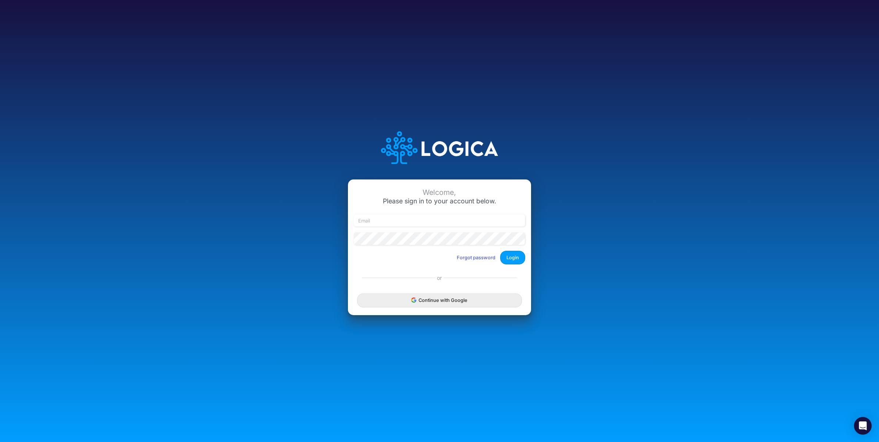  I want to click on input: Email, so click(440, 221).